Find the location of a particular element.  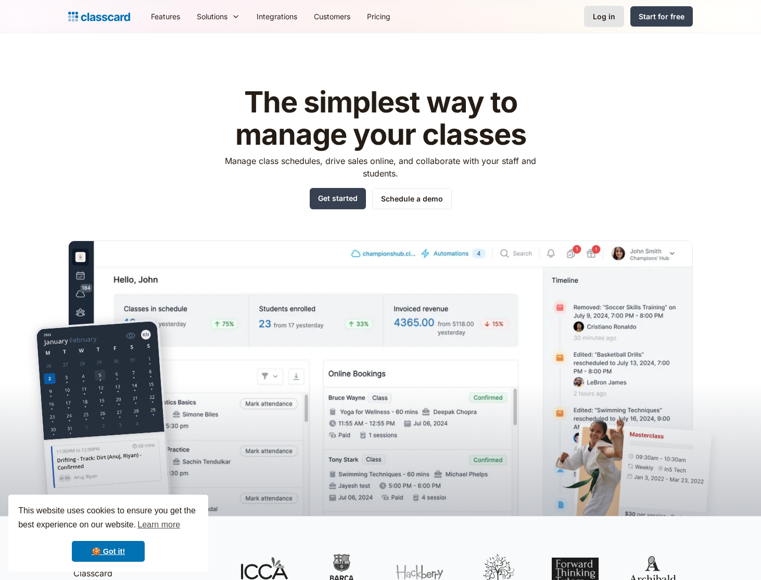

p: Manage class schedules, drive sales online, and collaborate with your staff and students. is located at coordinates (380, 167).